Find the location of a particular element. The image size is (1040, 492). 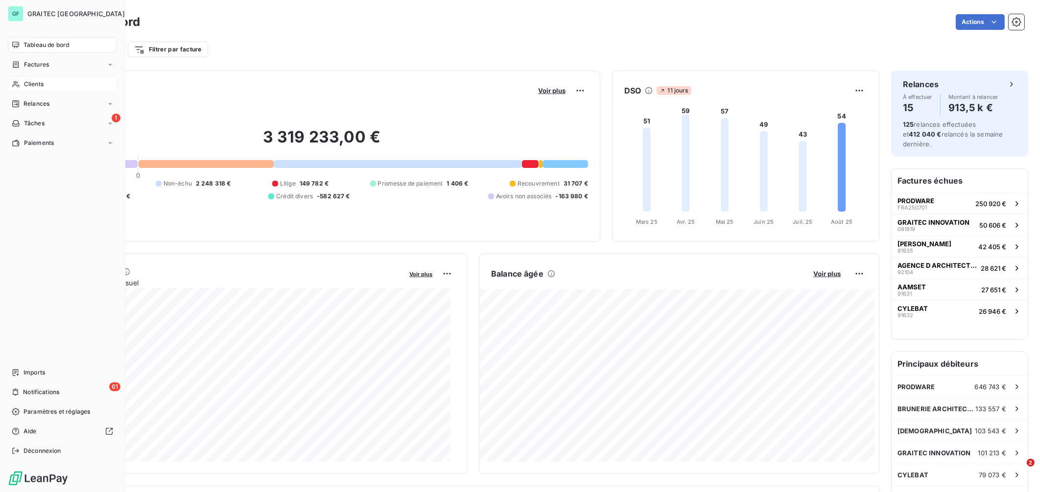

button: AAMSET9163127 651 € is located at coordinates (960, 289).